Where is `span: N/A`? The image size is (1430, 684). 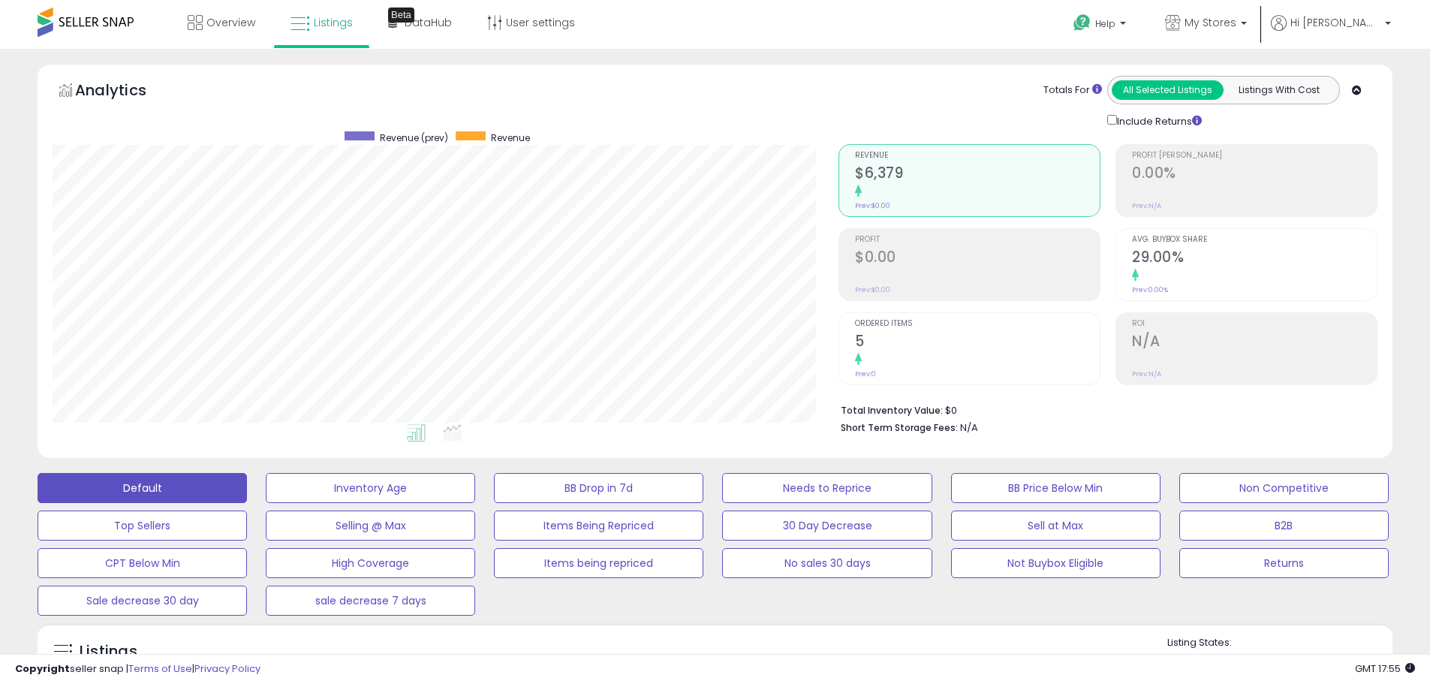 span: N/A is located at coordinates (969, 427).